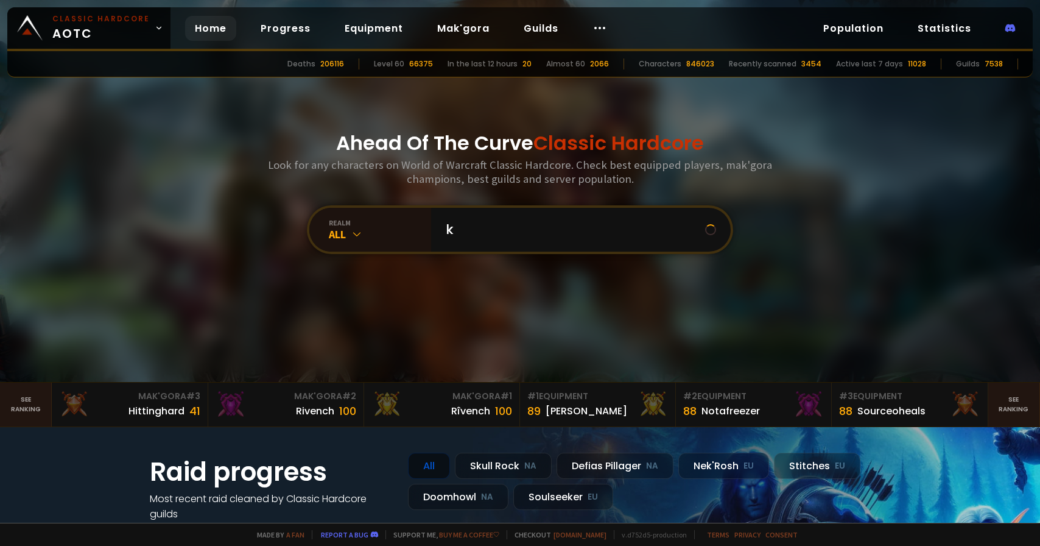 Image resolution: width=1040 pixels, height=546 pixels. Describe the element at coordinates (718, 534) in the screenshot. I see `a: Terms` at that location.